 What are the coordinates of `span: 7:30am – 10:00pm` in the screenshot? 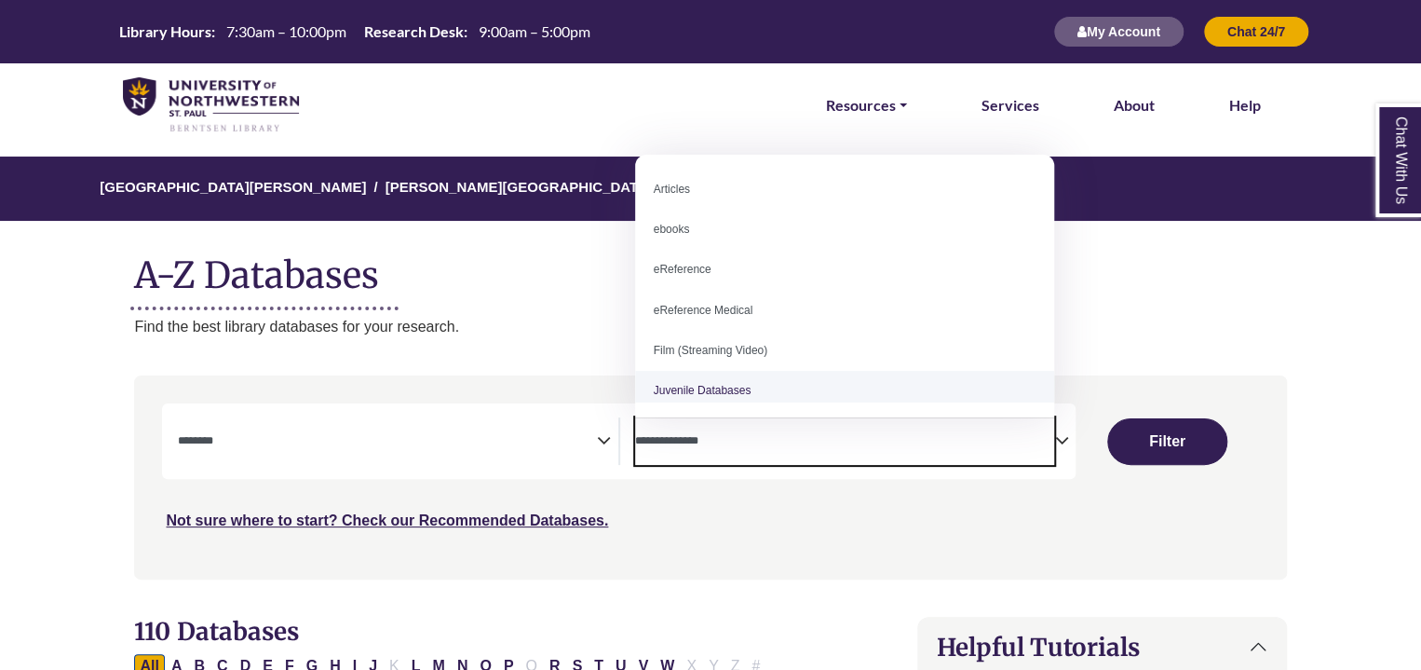 It's located at (286, 31).